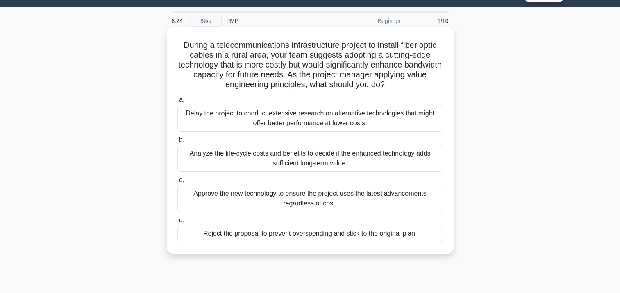  Describe the element at coordinates (182, 220) in the screenshot. I see `span: d.` at that location.